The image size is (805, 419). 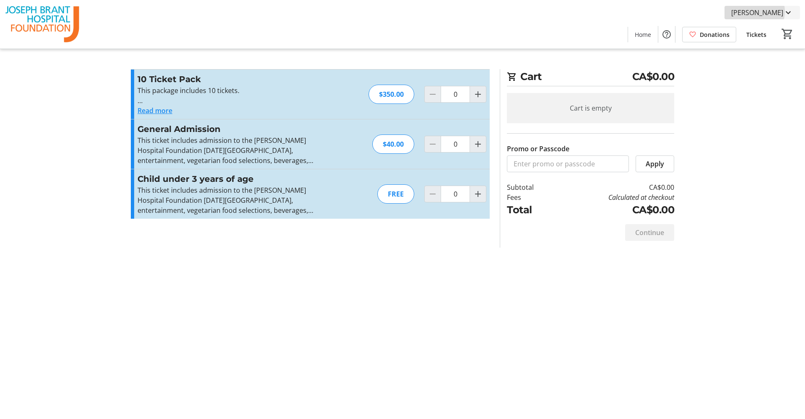 What do you see at coordinates (655, 164) in the screenshot?
I see `button: Apply` at bounding box center [655, 164].